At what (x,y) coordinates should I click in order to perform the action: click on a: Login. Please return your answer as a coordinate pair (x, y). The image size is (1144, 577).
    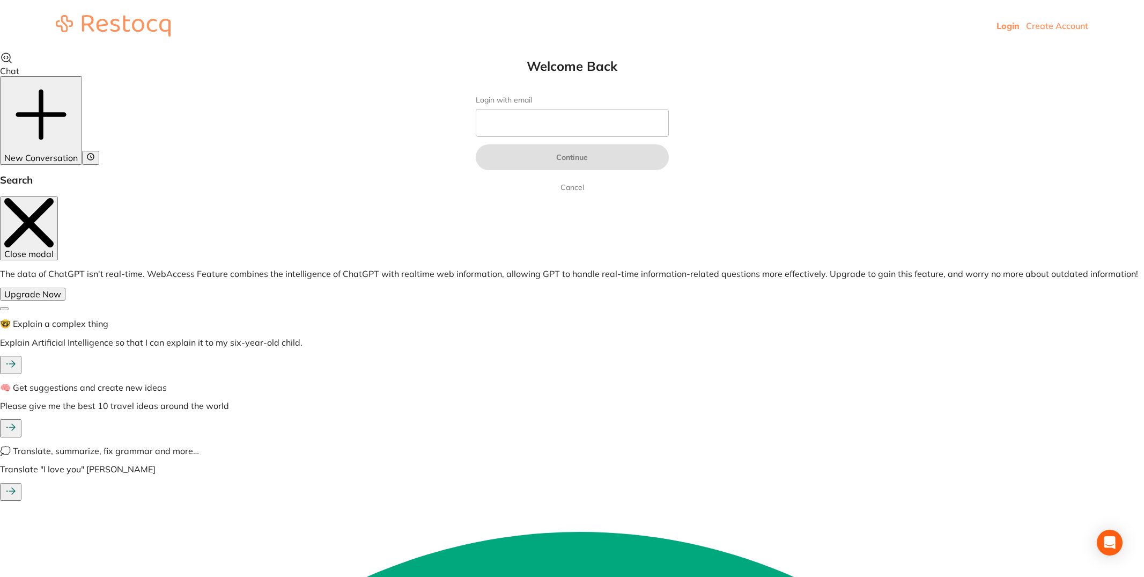
    Looking at the image, I should click on (1008, 26).